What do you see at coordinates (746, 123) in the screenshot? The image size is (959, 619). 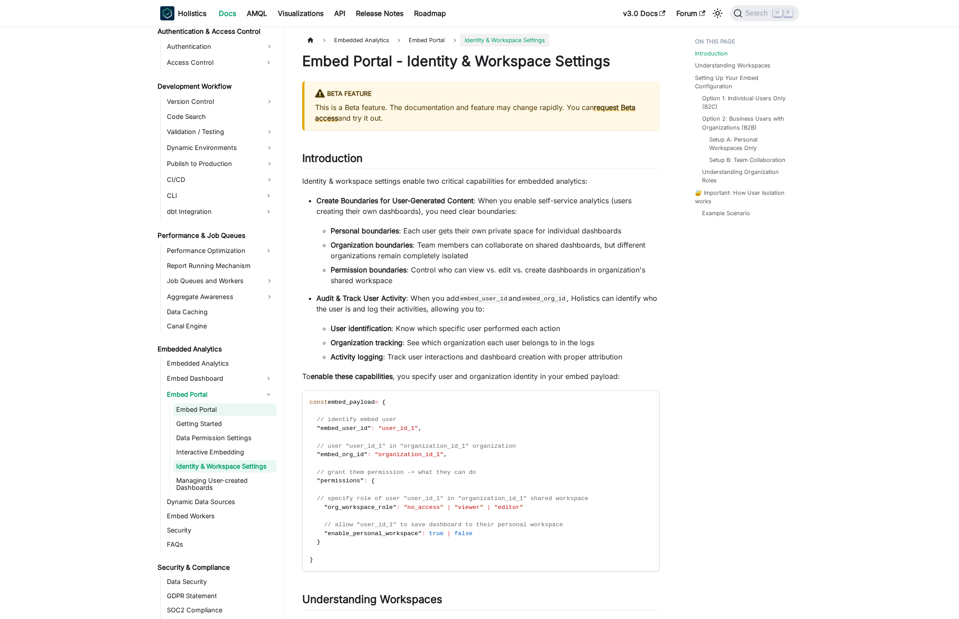 I see `a: Option 2: Business Users with Organizations (B2B)` at bounding box center [746, 123].